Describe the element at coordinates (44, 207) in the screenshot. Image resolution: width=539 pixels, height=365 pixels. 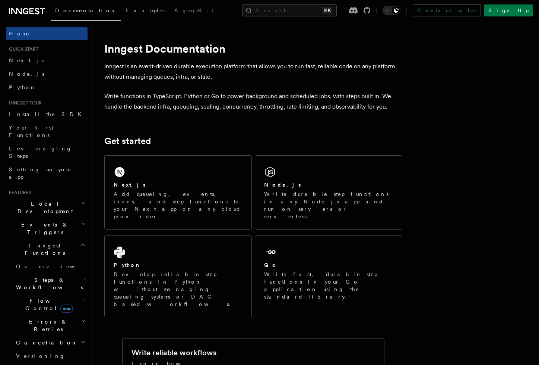
I see `span: Local Development` at that location.